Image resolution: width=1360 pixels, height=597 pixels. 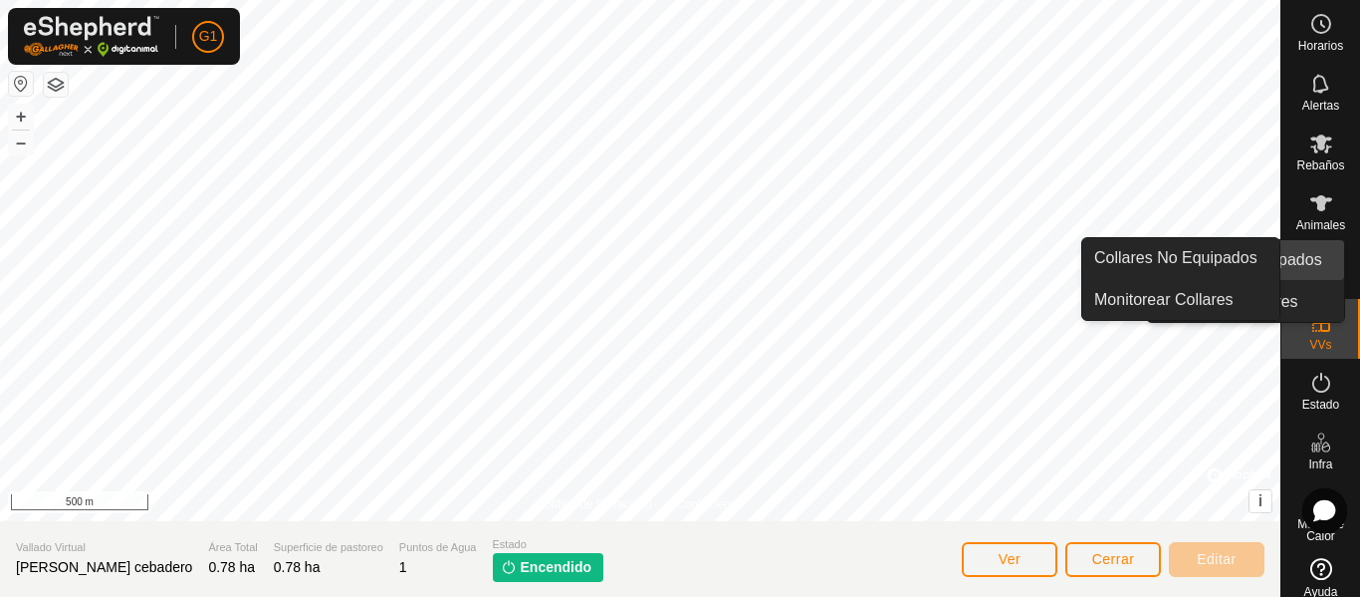 I want to click on span: Horarios, so click(x=1321, y=46).